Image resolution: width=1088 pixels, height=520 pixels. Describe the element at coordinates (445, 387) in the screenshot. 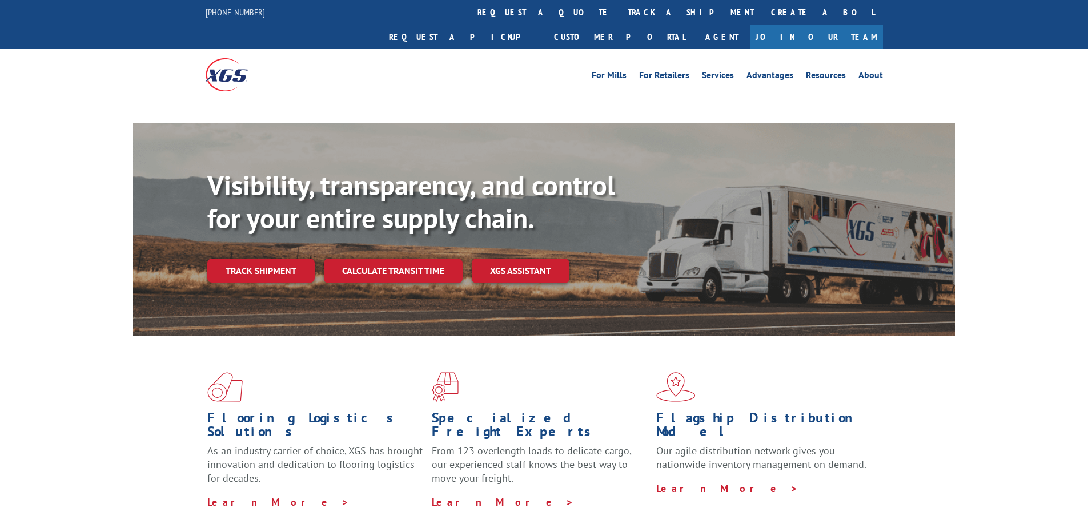

I see `img: xgs-icon-focused-on-flooring-red` at that location.